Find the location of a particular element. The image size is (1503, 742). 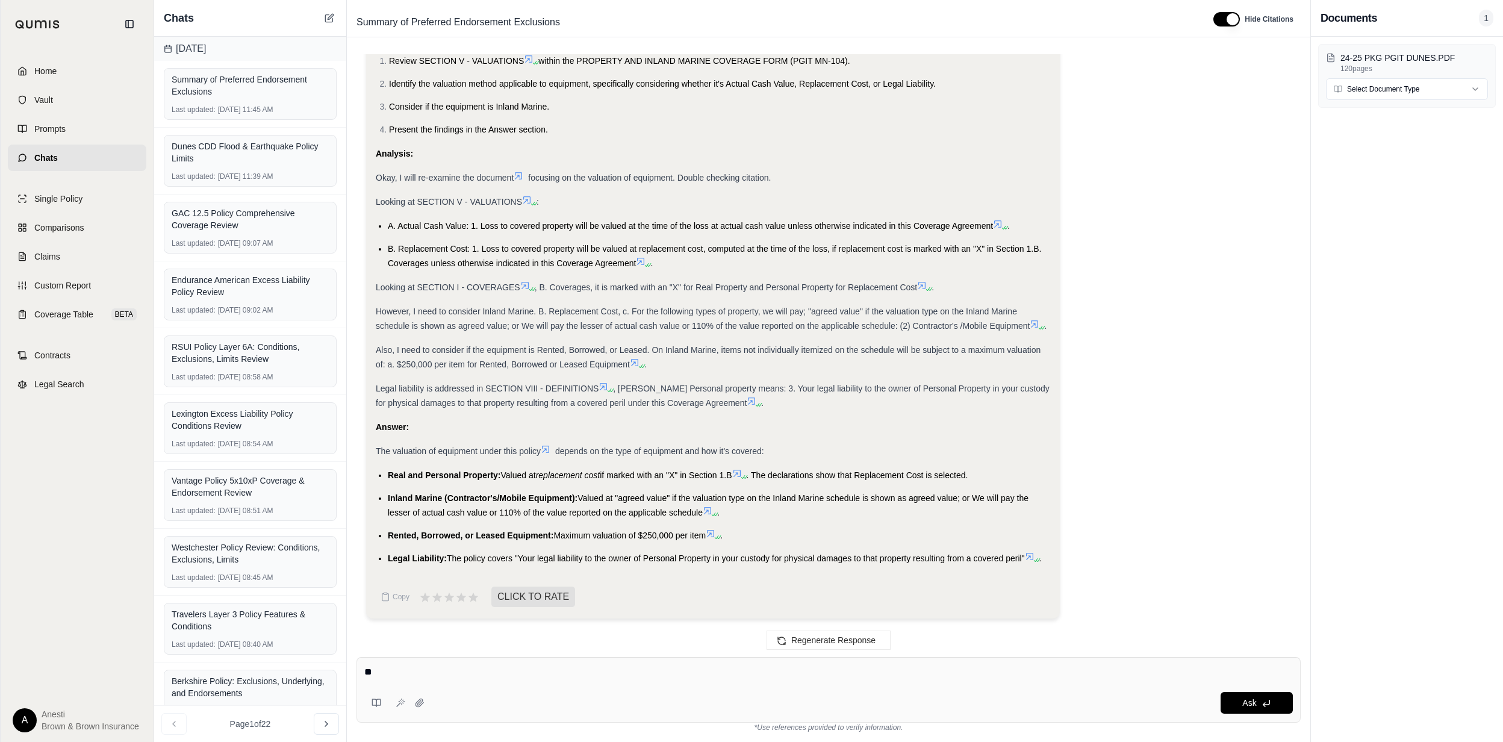

div: Travelers Layer 3 Policy Features & Conditions is located at coordinates (250, 620).